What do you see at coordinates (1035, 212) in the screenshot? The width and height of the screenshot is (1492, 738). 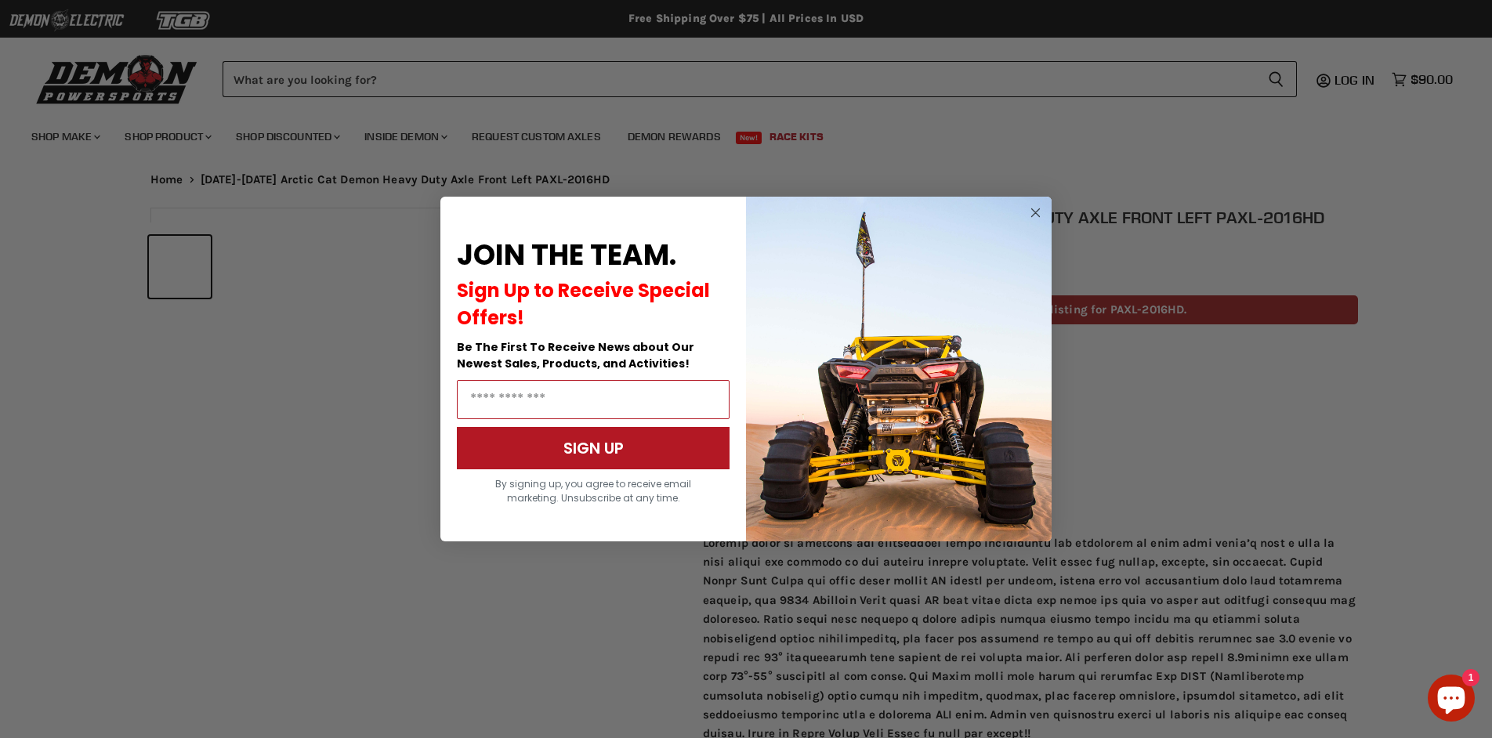 I see `button: Close dialog` at bounding box center [1035, 212].